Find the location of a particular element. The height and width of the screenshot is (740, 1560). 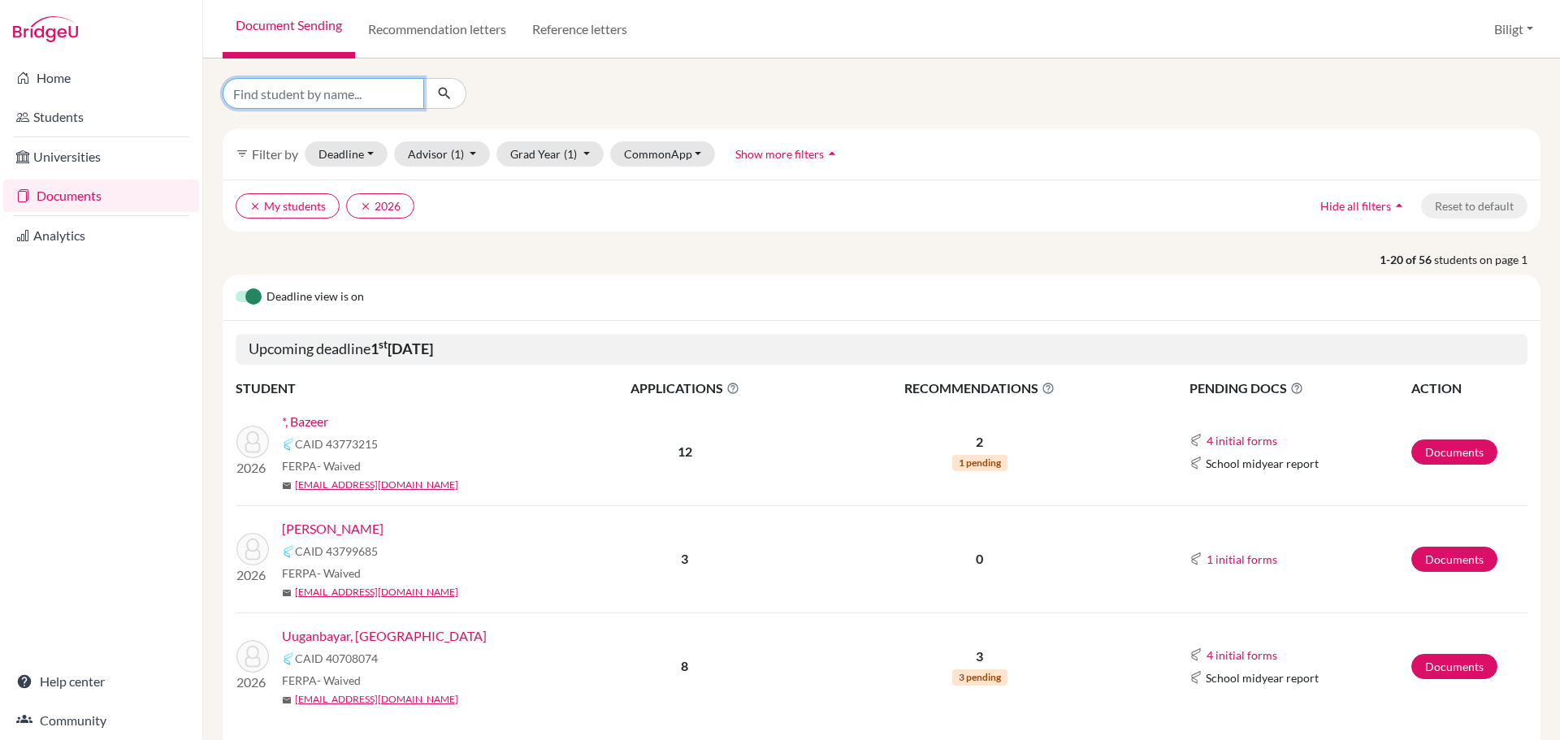

span: Filter by is located at coordinates (275, 154).